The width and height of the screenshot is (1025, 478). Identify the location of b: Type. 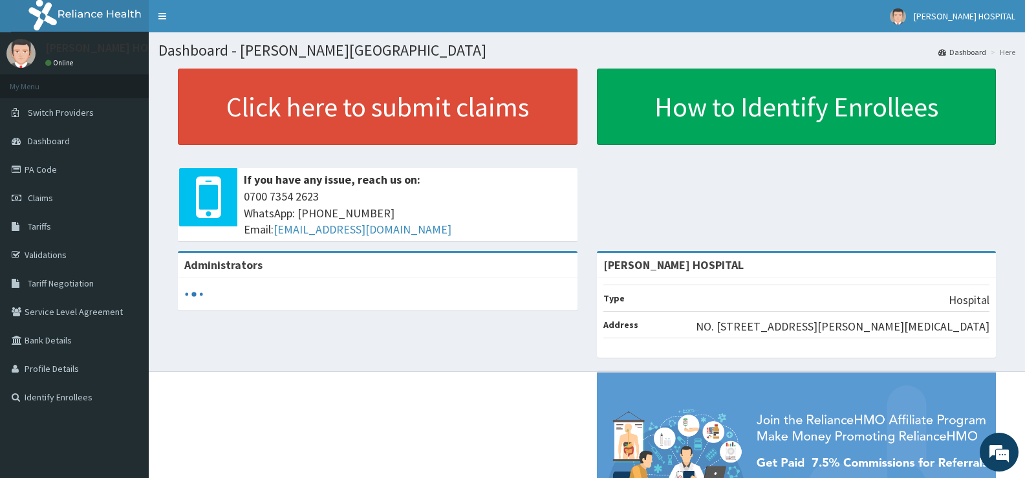
(614, 298).